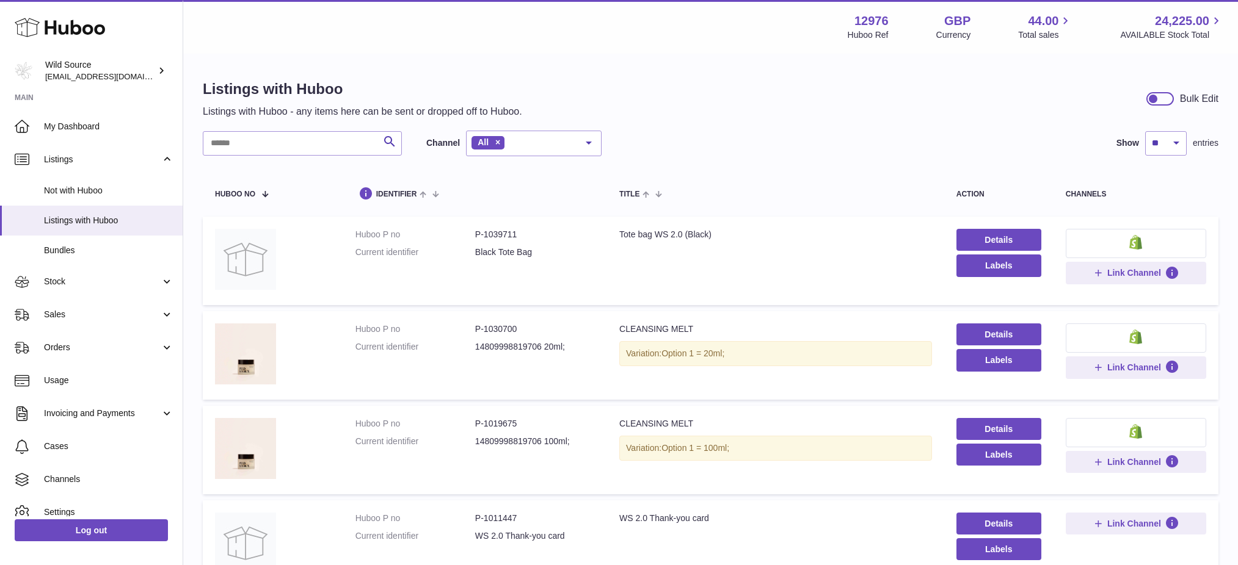 This screenshot has width=1238, height=565. I want to click on span: Settings, so click(109, 512).